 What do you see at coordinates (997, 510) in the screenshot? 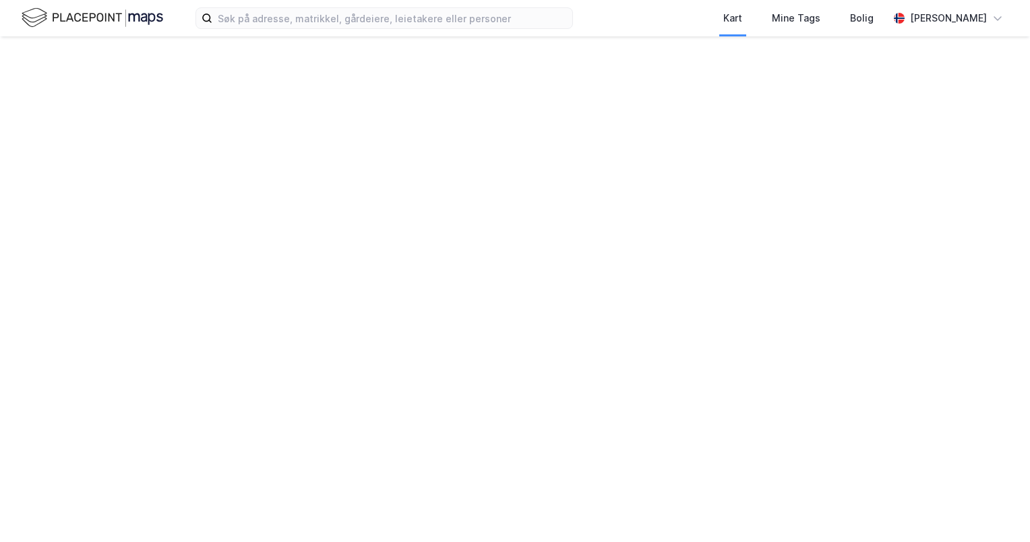
I see `div: Chat Widget` at bounding box center [997, 510].